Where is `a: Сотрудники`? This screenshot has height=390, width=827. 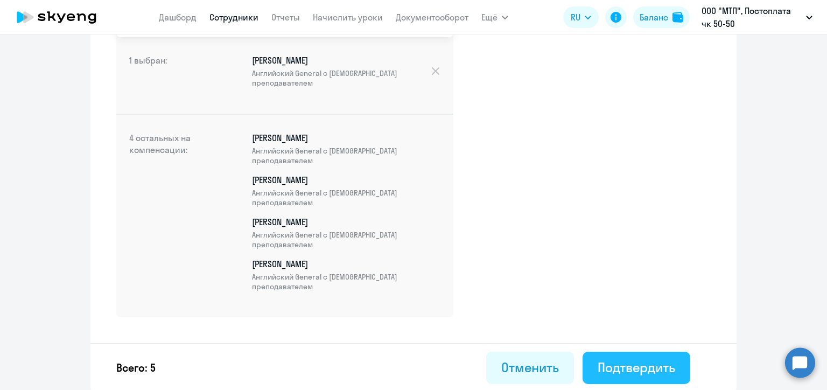 a: Сотрудники is located at coordinates (234, 17).